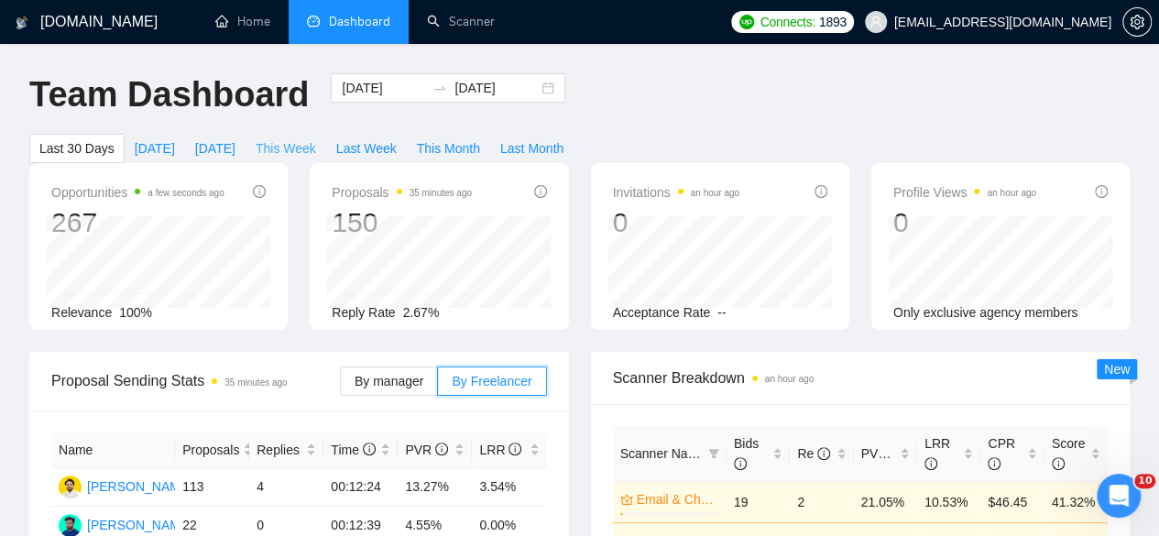  I want to click on button: Last Month, so click(531, 148).